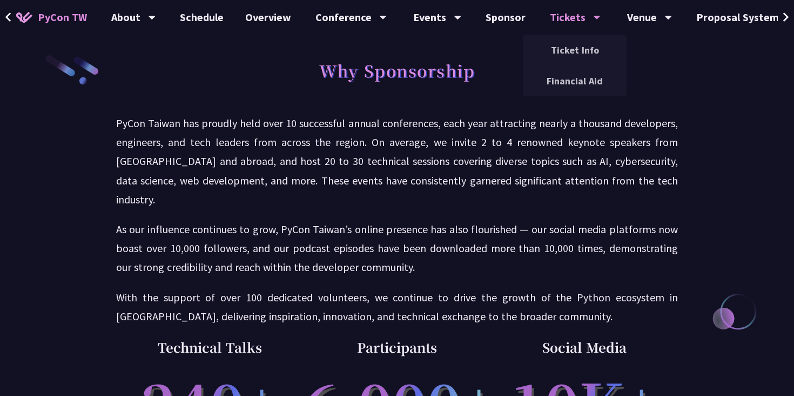 The image size is (794, 396). What do you see at coordinates (575, 81) in the screenshot?
I see `a: Financial Aid` at bounding box center [575, 81].